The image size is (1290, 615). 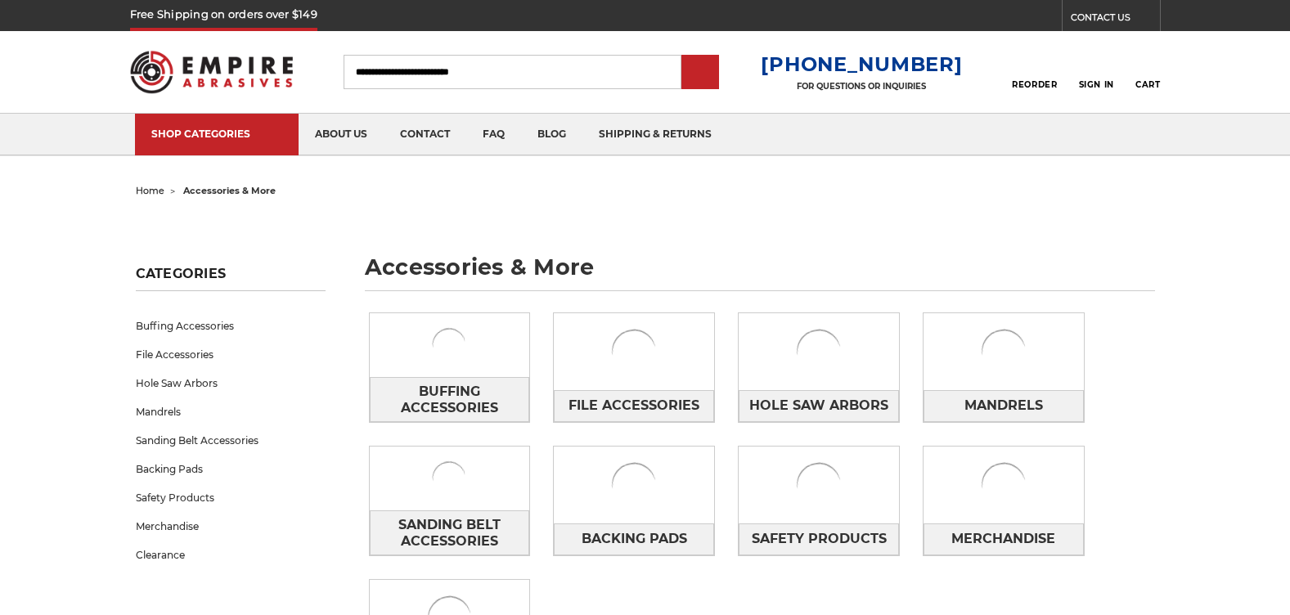 What do you see at coordinates (217, 133) in the screenshot?
I see `div: SHOP CATEGORIES` at bounding box center [217, 133].